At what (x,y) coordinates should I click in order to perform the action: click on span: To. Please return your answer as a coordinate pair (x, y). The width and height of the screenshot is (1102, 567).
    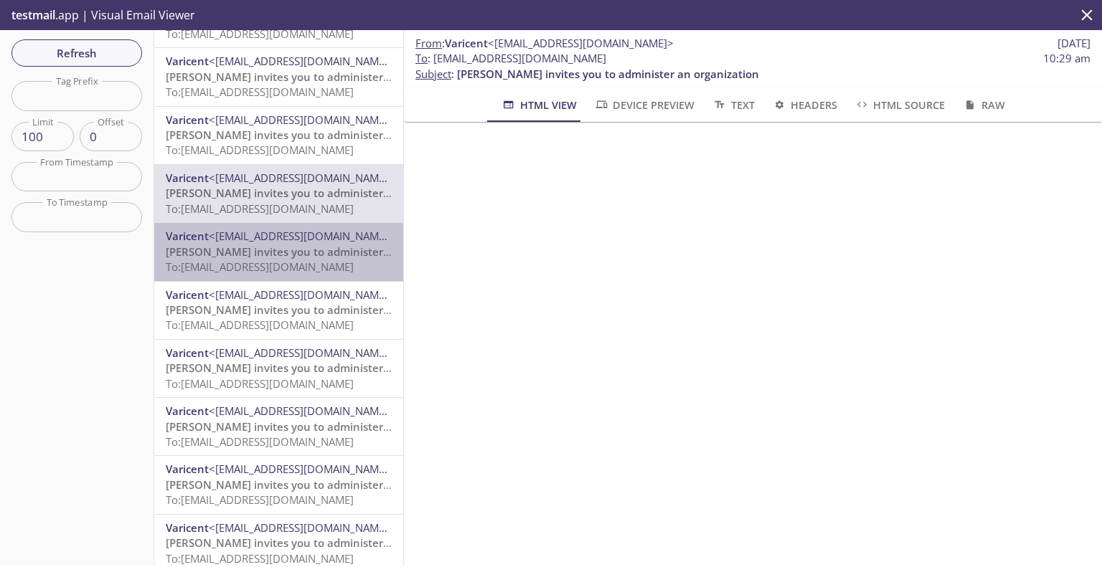
    Looking at the image, I should click on (421, 58).